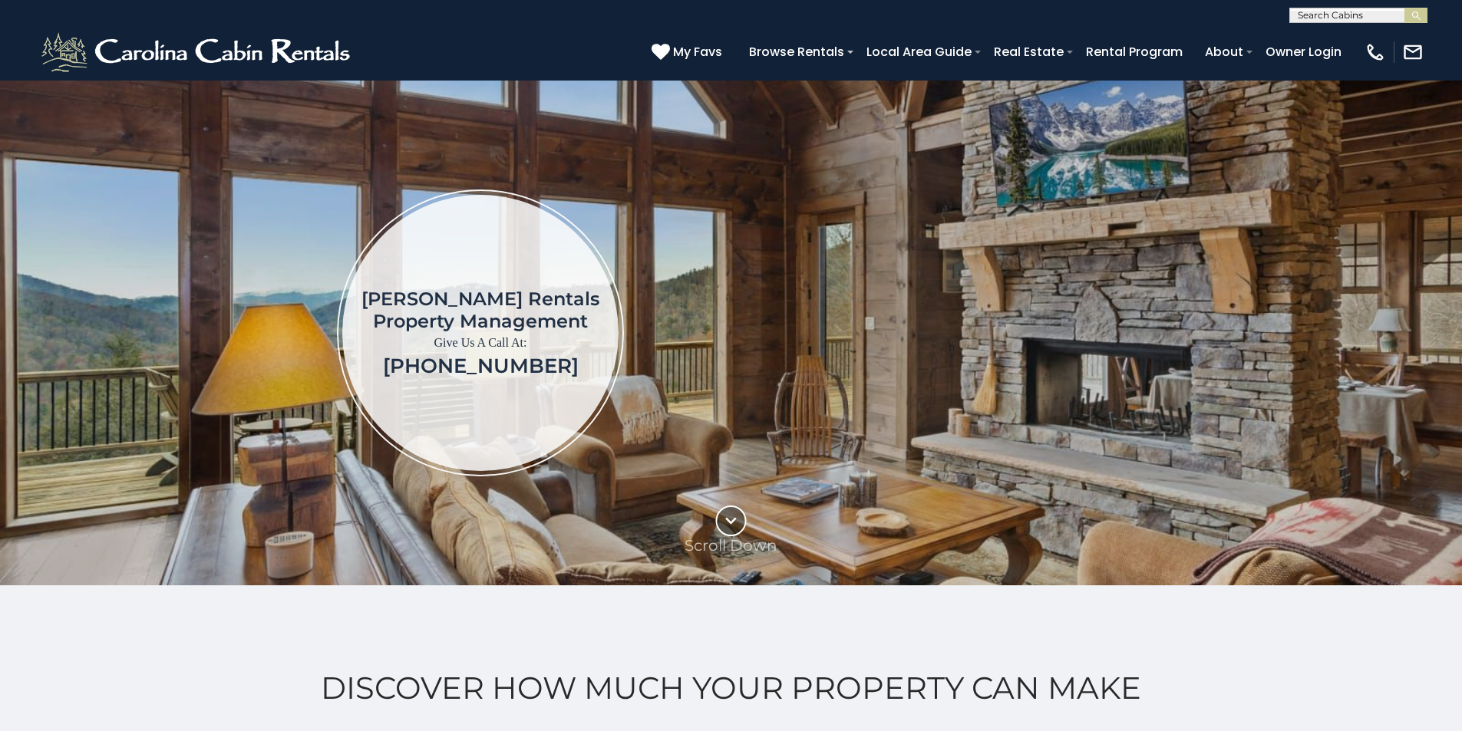 The height and width of the screenshot is (731, 1462). I want to click on h2: Discover How Much Your Property Can Make, so click(731, 688).